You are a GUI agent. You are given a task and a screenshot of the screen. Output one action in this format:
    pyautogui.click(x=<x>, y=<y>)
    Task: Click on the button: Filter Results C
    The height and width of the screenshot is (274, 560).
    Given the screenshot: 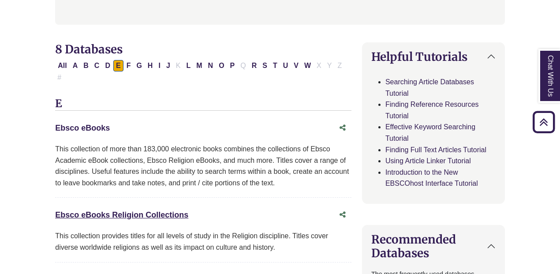 What is the action you would take?
    pyautogui.click(x=97, y=66)
    